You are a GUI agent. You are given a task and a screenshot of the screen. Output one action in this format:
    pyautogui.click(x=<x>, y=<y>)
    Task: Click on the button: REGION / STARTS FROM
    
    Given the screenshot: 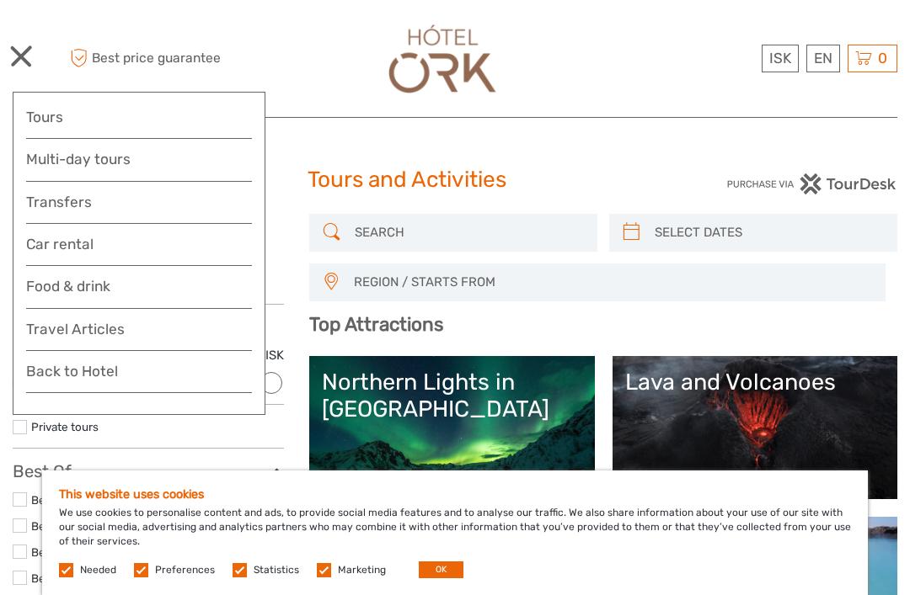 What is the action you would take?
    pyautogui.click(x=611, y=282)
    